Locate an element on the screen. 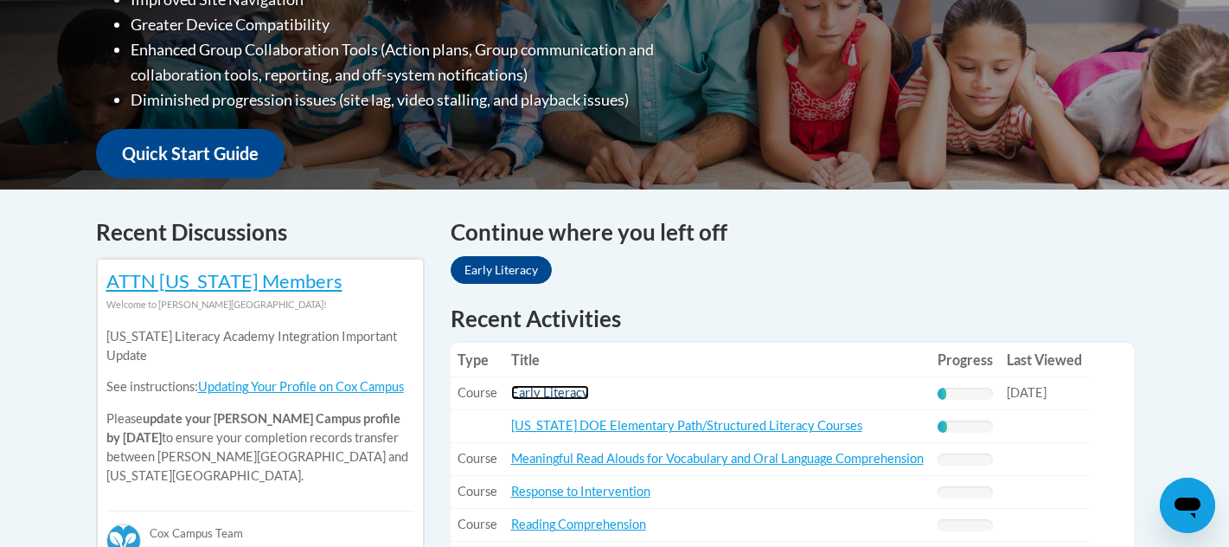 The image size is (1229, 547). li: Enhanced Group Collaboration Tools (Action plans, Group communication and collaboration tools, re... is located at coordinates (426, 62).